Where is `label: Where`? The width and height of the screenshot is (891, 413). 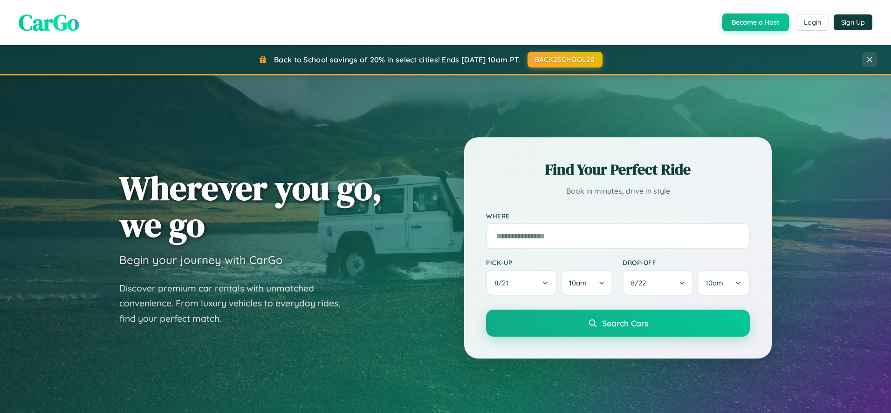
label: Where is located at coordinates (618, 215).